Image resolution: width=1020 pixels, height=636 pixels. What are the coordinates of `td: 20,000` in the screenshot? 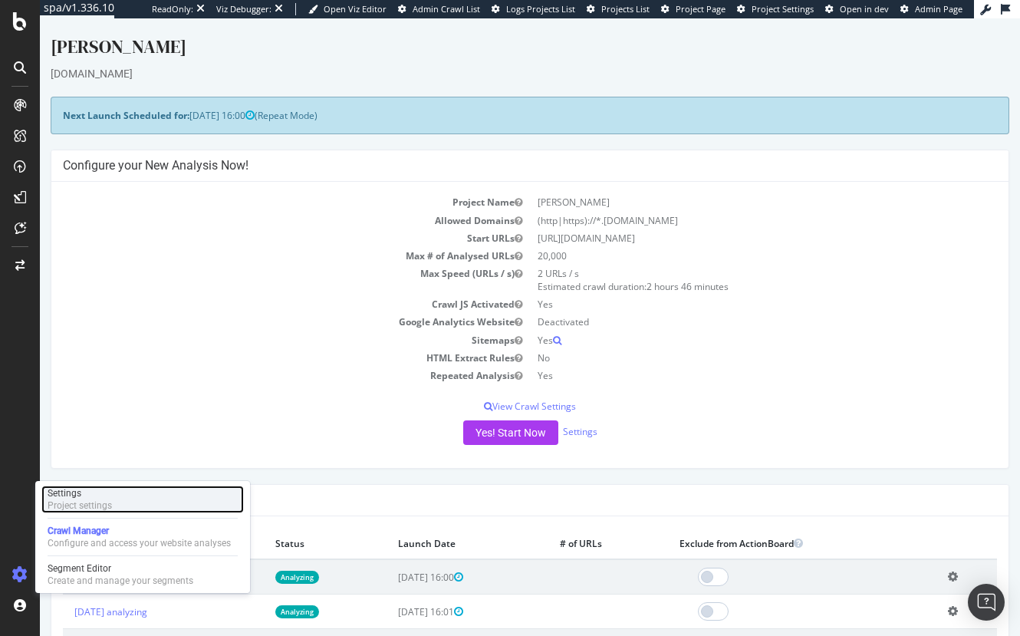 It's located at (723, 237).